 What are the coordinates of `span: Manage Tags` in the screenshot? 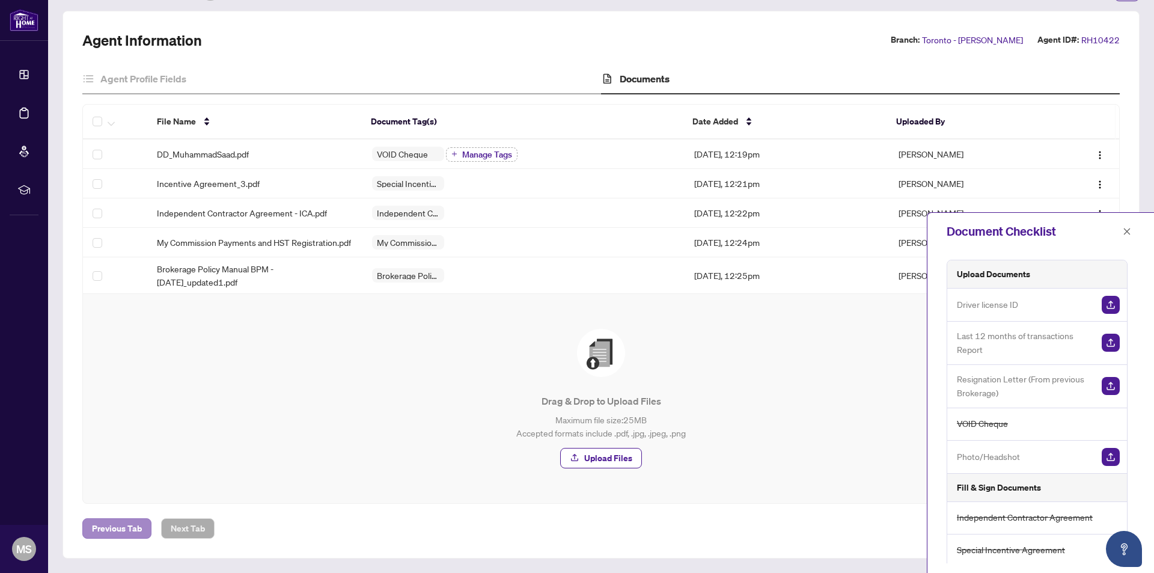 It's located at (487, 155).